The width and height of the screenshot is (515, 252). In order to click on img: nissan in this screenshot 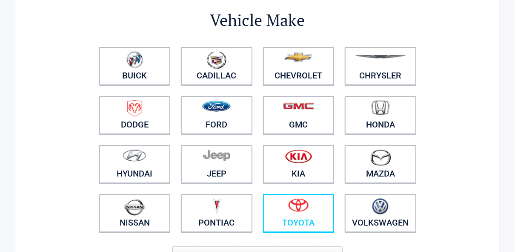, I will do `click(135, 206)`.